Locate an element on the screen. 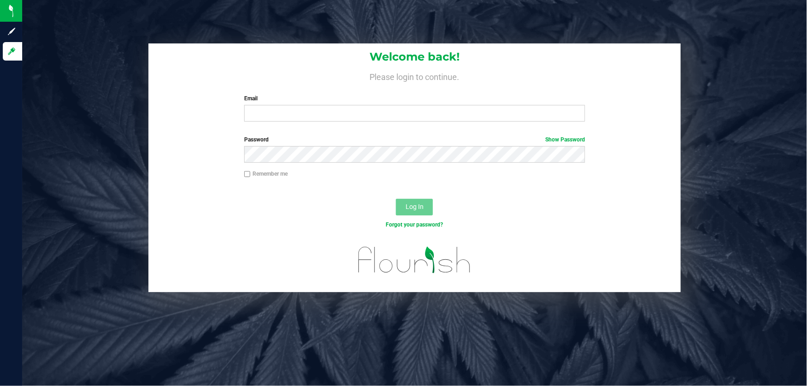 The height and width of the screenshot is (386, 807). inline-svg: Log in is located at coordinates (12, 51).